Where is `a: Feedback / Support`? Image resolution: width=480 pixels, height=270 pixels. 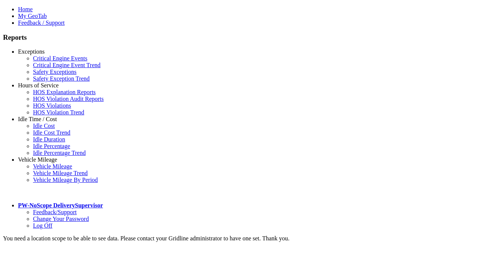 a: Feedback / Support is located at coordinates (41, 23).